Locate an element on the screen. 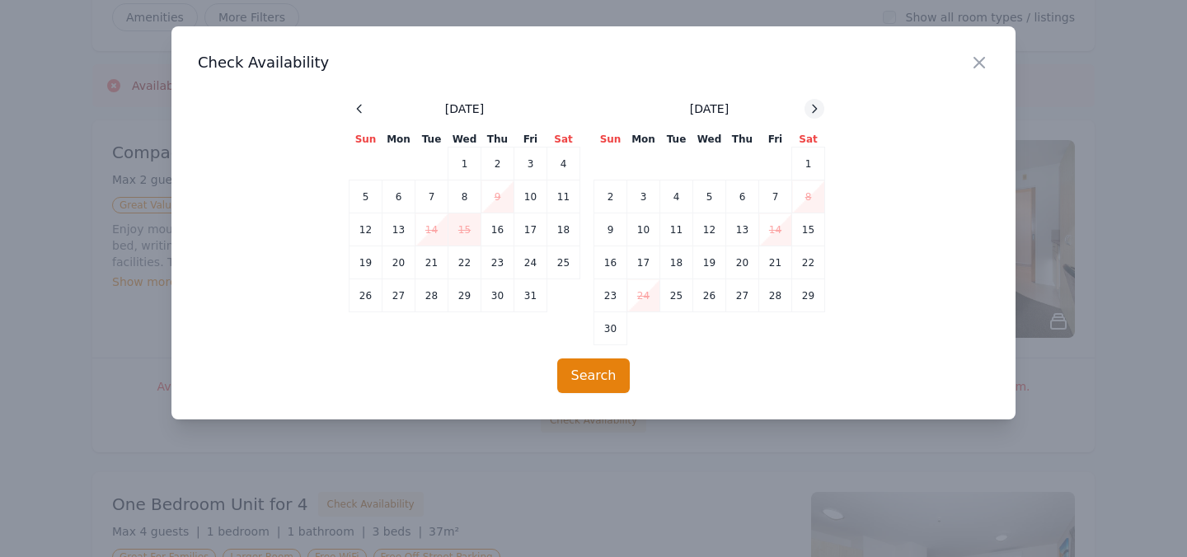 The image size is (1187, 557). td: 31 is located at coordinates (531, 296).